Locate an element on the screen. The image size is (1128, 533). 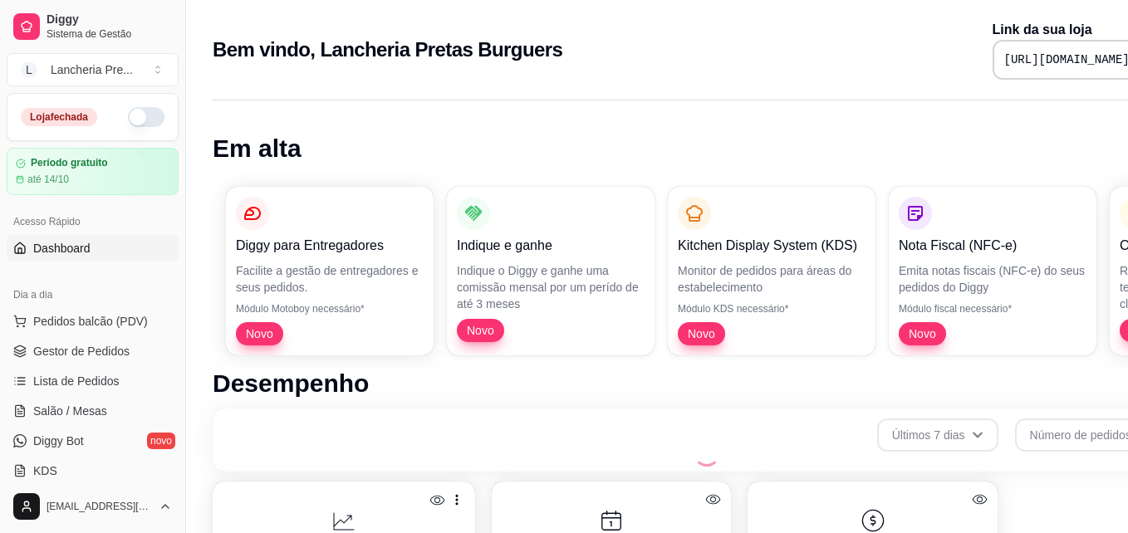
span: Gestor de Pedidos is located at coordinates (81, 351).